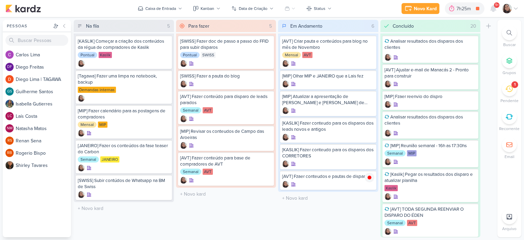 Image resolution: width=524 pixels, height=240 pixels. Describe the element at coordinates (103, 124) in the screenshot. I see `div: MIP` at that location.